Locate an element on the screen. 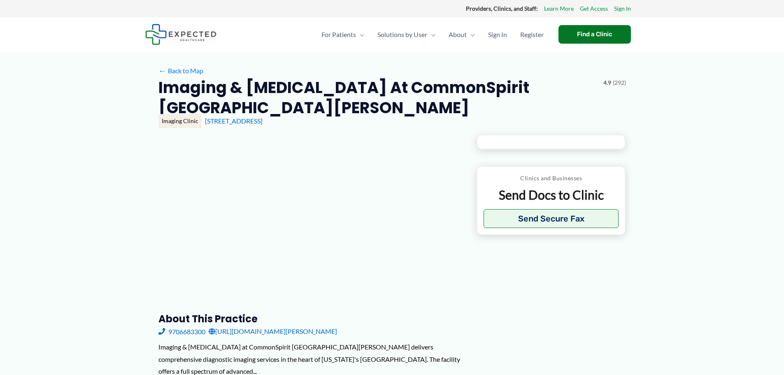  a: 9706683300 is located at coordinates (182, 331).